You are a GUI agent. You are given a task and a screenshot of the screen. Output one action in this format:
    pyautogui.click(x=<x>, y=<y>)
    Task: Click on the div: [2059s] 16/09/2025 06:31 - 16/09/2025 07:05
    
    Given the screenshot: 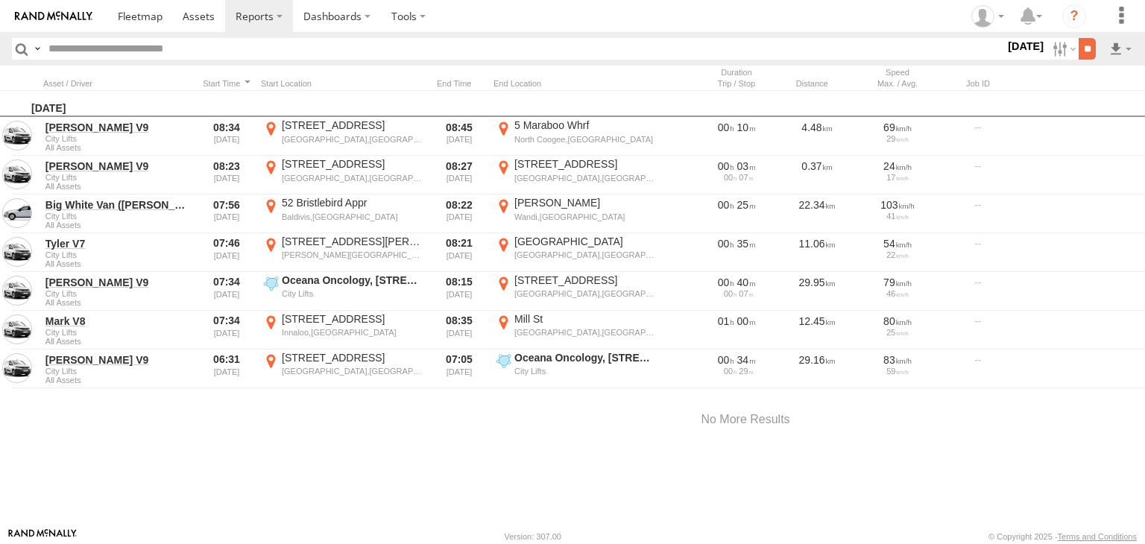 What is the action you would take?
    pyautogui.click(x=736, y=360)
    